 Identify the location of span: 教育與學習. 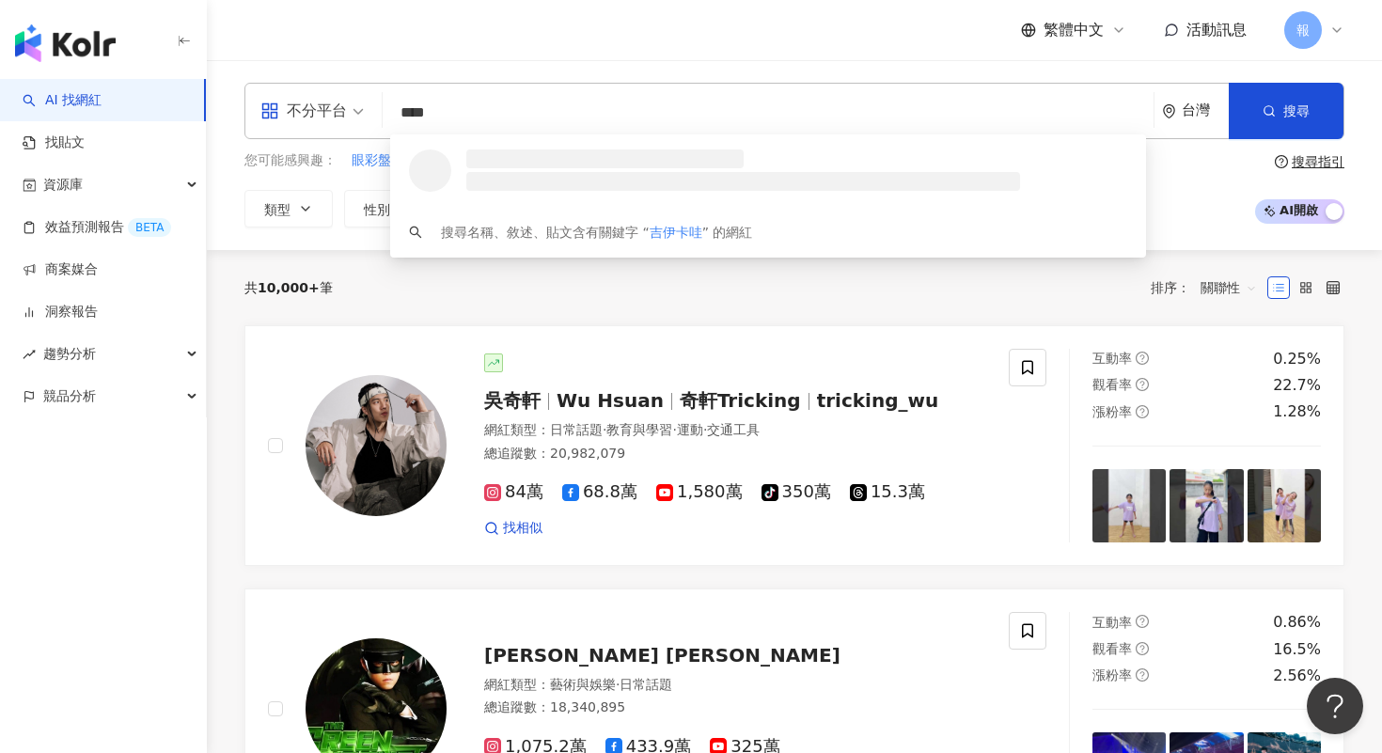
(639, 430).